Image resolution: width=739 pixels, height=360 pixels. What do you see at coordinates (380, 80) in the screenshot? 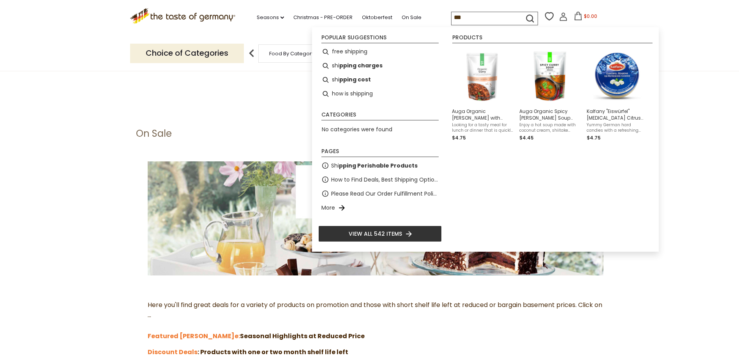
I see `li: shipping cost` at bounding box center [380, 80].